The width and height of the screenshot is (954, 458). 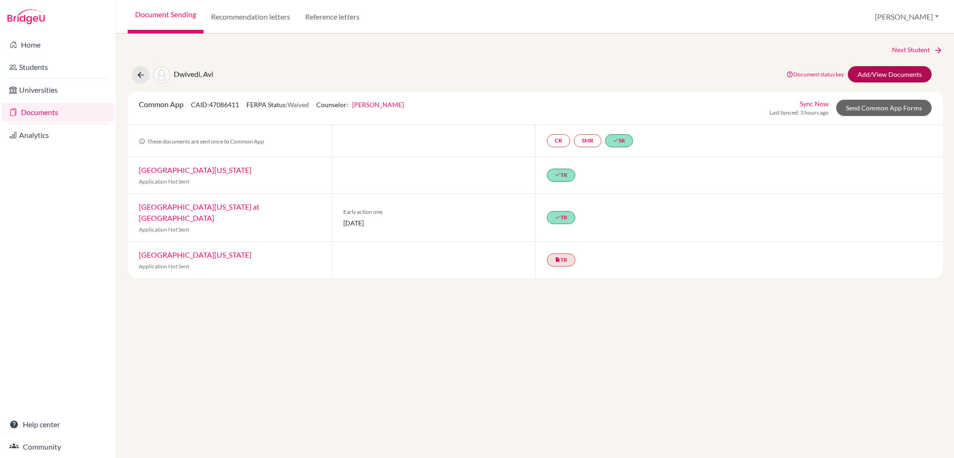 What do you see at coordinates (588, 141) in the screenshot?
I see `a: SMR` at bounding box center [588, 141].